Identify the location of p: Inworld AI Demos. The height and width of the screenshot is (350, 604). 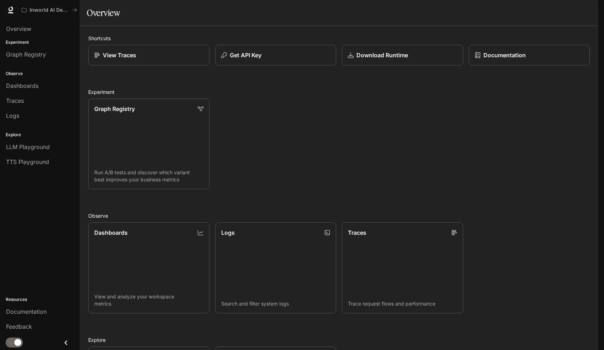
(49, 10).